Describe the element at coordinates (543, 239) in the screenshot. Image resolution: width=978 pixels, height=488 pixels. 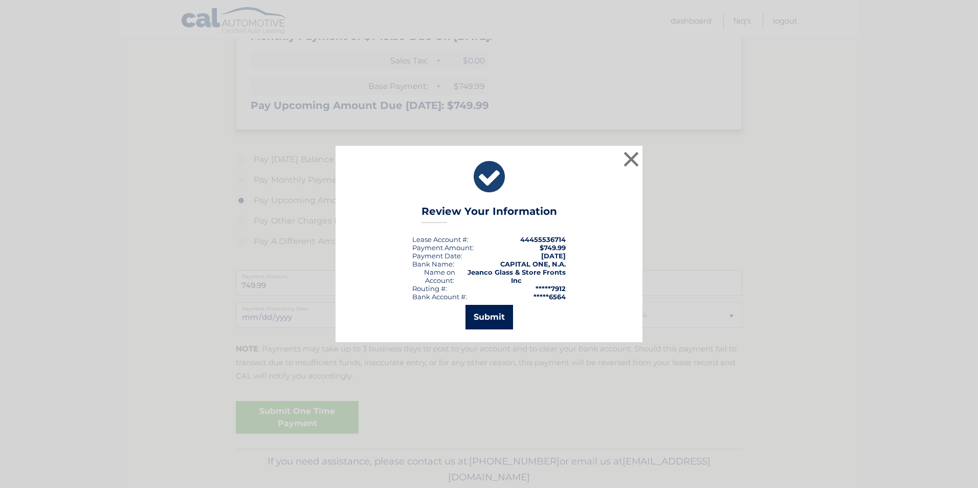
I see `strong: 44455536714` at that location.